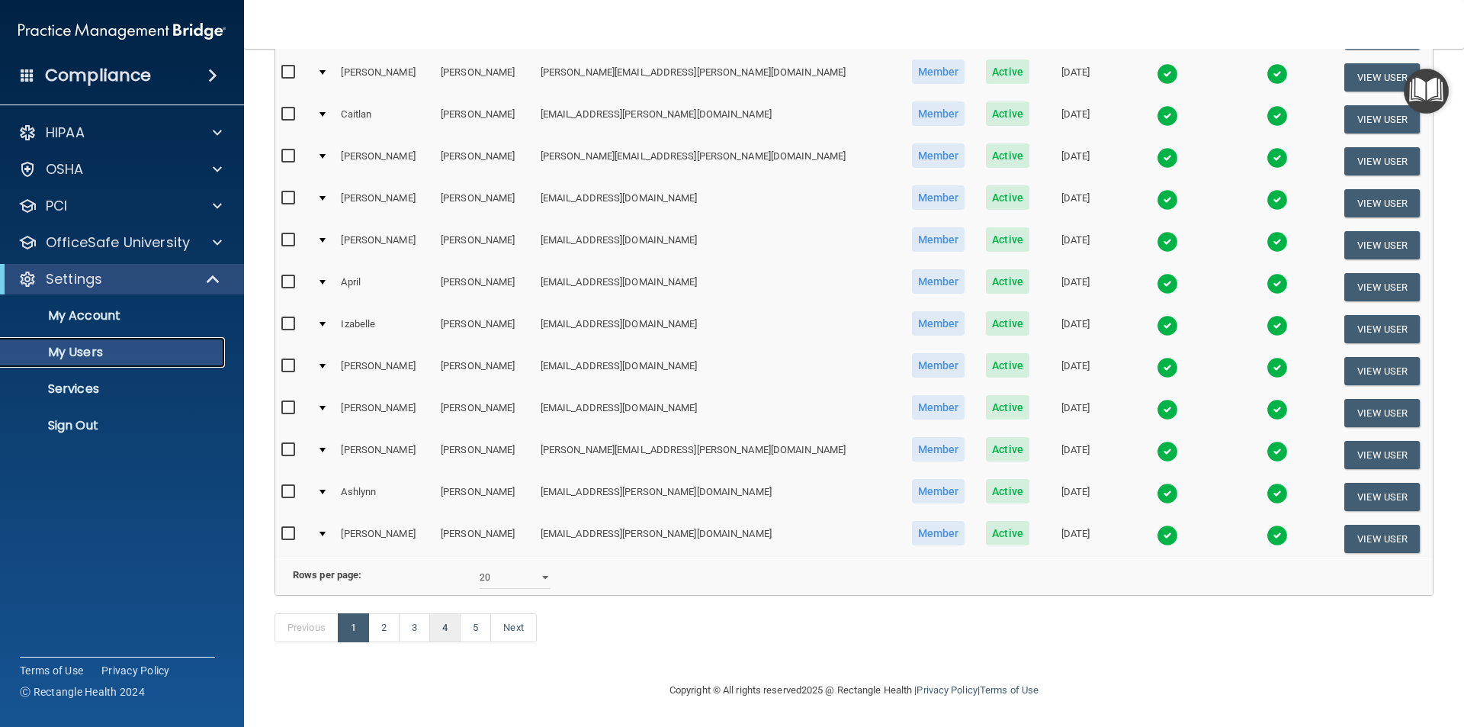 The width and height of the screenshot is (1464, 727). Describe the element at coordinates (56, 206) in the screenshot. I see `p: PCI` at that location.